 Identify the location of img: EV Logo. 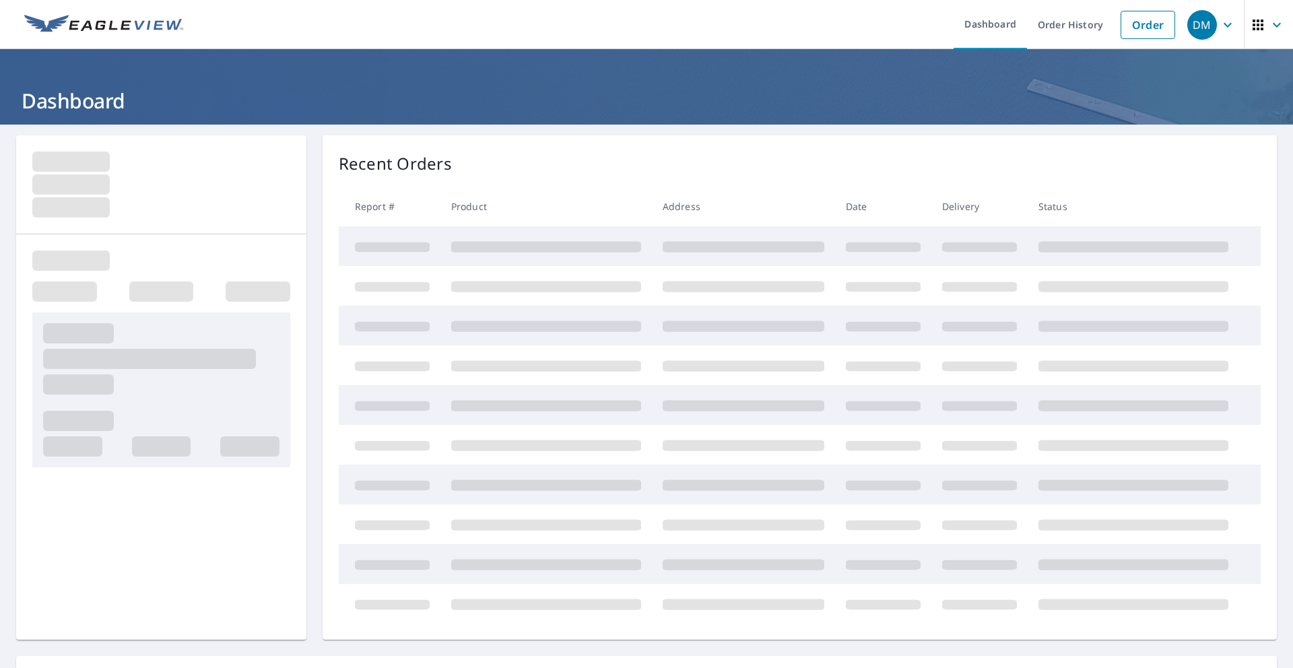
(104, 25).